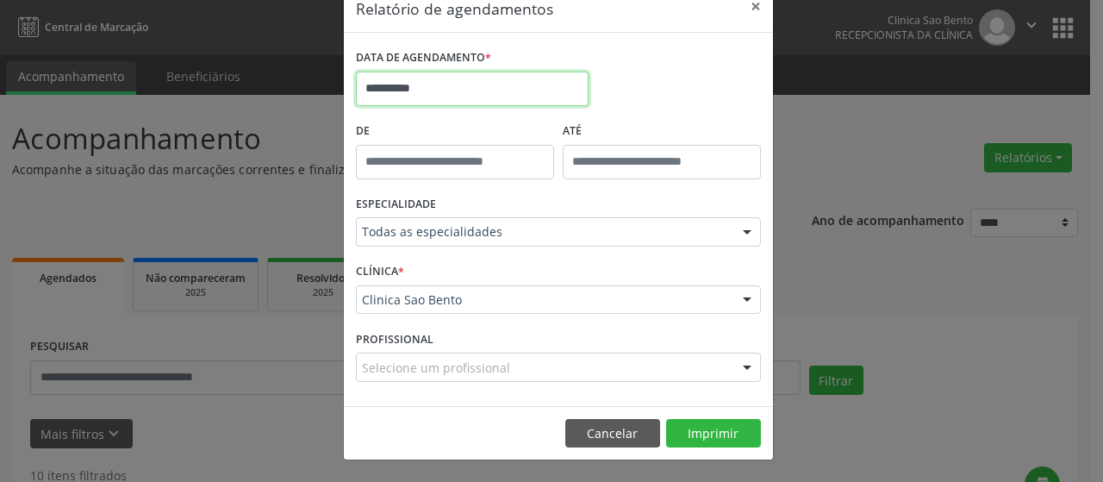 This screenshot has width=1103, height=482. Describe the element at coordinates (544, 232) in the screenshot. I see `span: Todas as especialidades` at that location.